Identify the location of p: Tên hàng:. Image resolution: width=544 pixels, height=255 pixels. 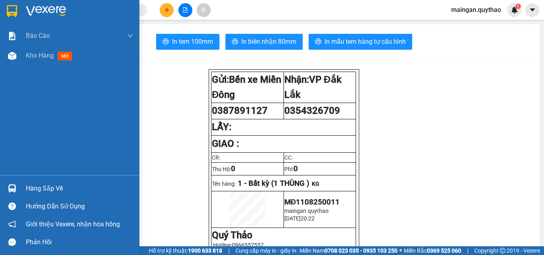
(283, 183).